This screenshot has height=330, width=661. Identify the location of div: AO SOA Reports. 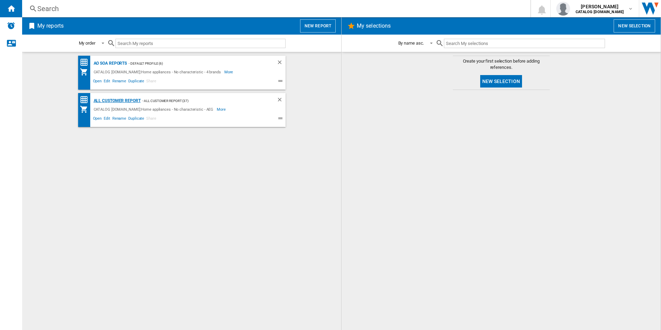
(110, 63).